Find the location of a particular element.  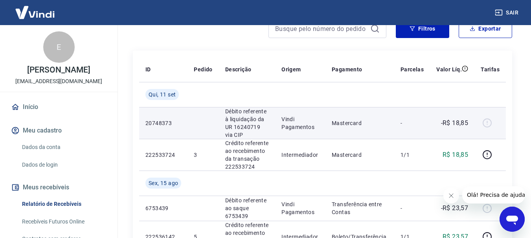

p: 1/1 is located at coordinates (412, 155).